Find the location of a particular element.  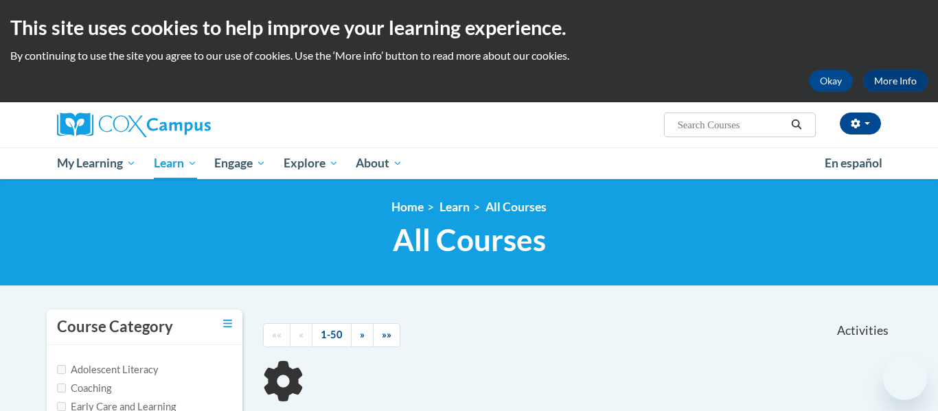

label: Adolescent Literacy is located at coordinates (108, 370).